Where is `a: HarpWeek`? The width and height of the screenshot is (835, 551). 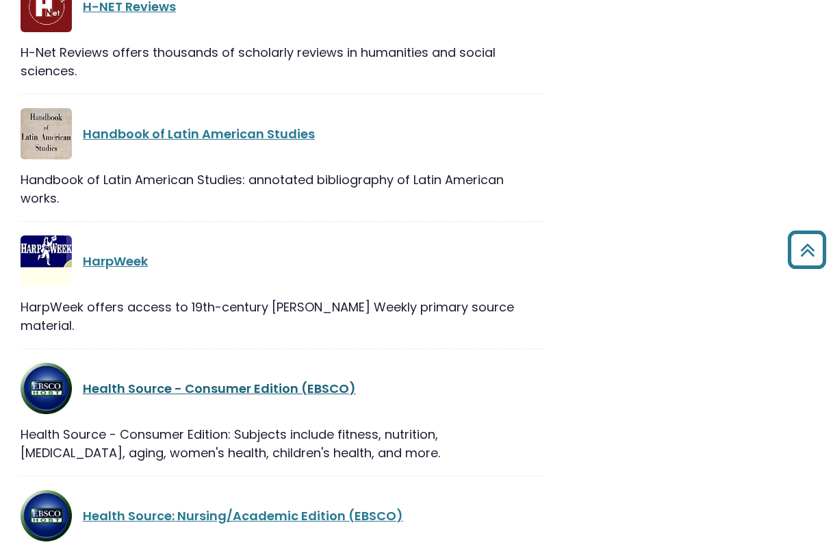
a: HarpWeek is located at coordinates (115, 261).